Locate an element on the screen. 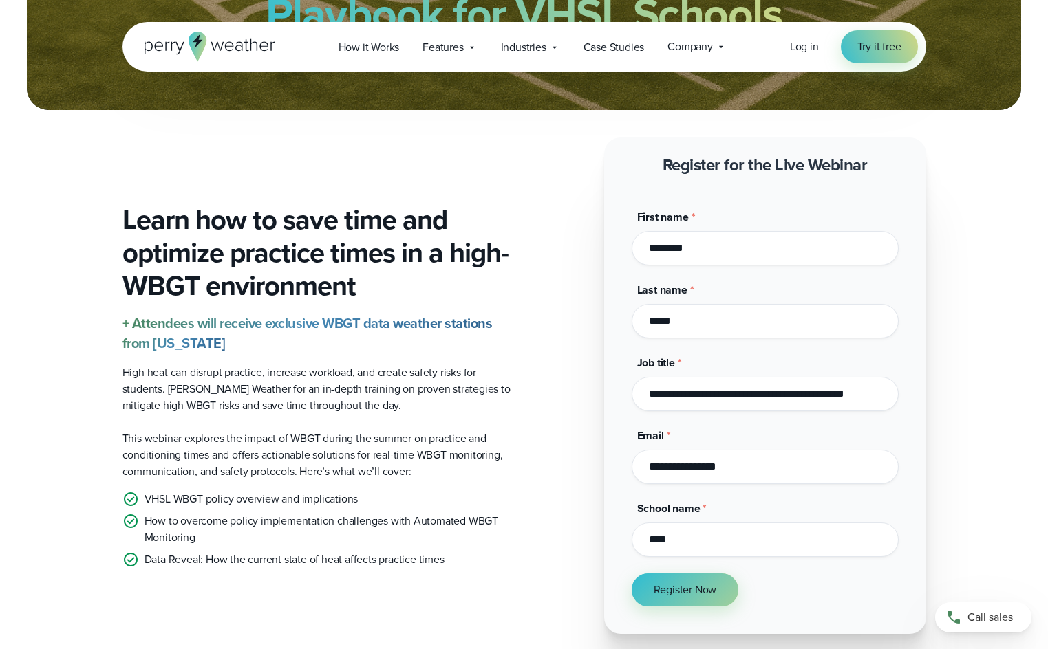 This screenshot has width=1048, height=649. span: School name is located at coordinates (669, 508).